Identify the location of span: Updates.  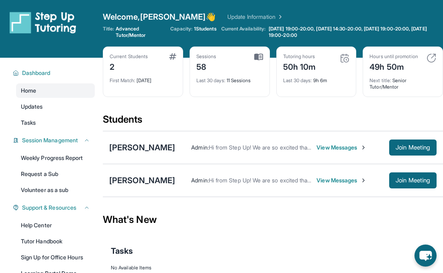
(32, 107).